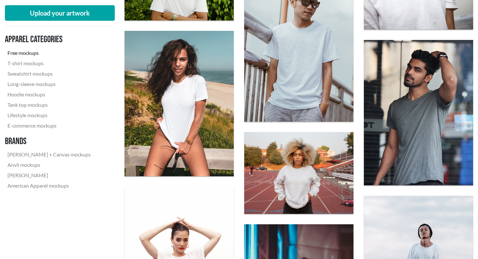 The image size is (478, 259). I want to click on a: Free mockups, so click(49, 53).